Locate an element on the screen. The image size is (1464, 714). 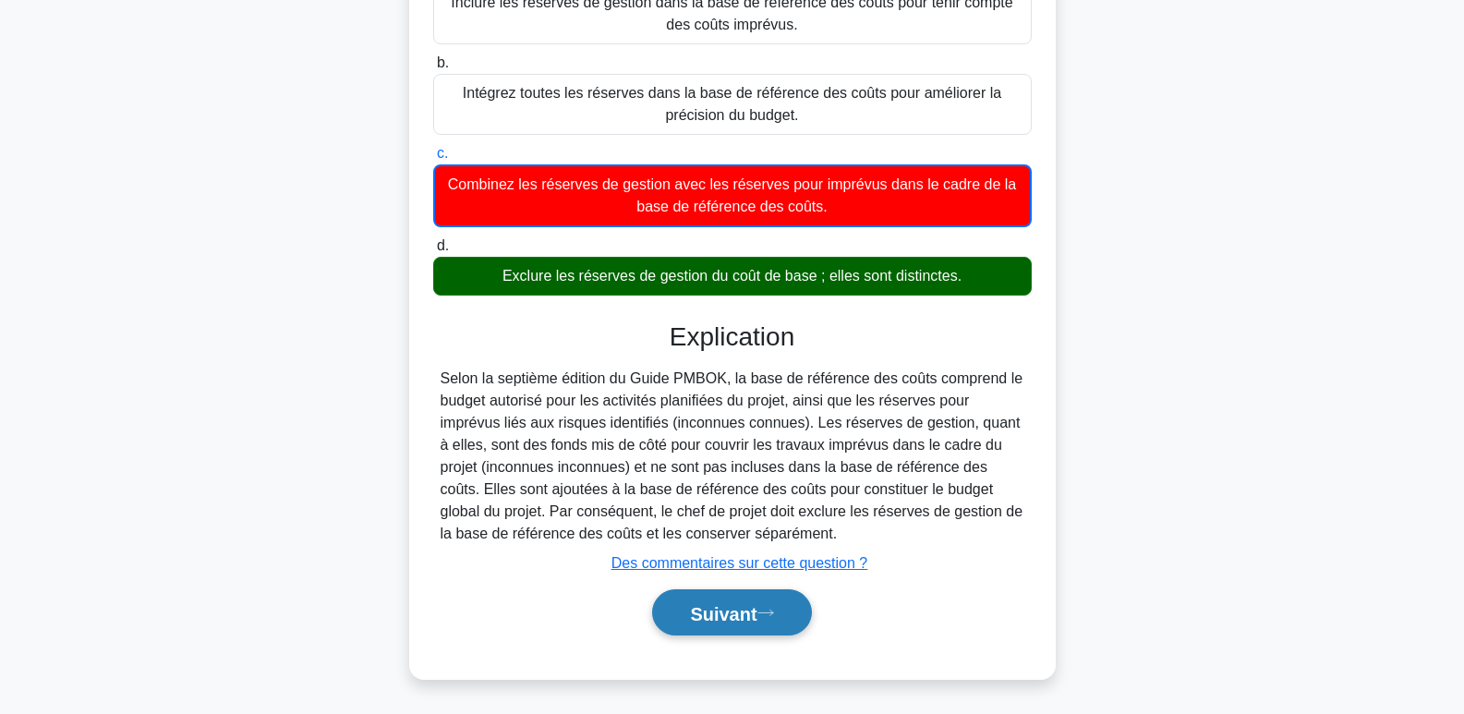
font: Exclure les réserves de gestion du coût de base ; elles sont distinctes. is located at coordinates (731, 275).